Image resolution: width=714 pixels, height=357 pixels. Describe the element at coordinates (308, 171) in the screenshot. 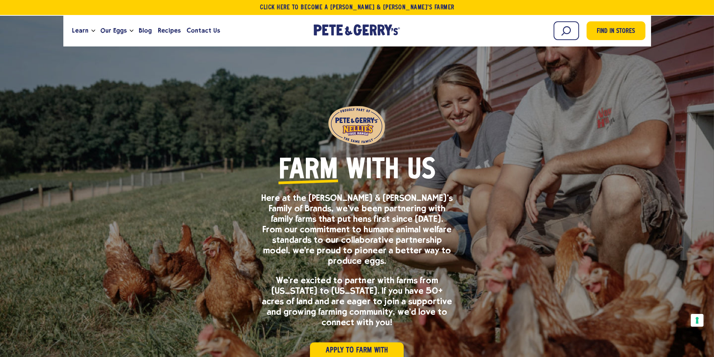

I see `span: Farm` at that location.